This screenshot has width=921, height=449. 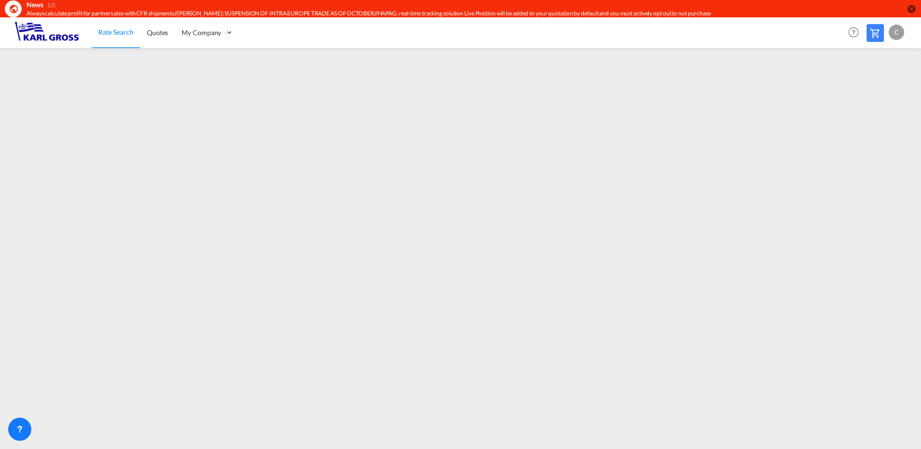 I want to click on span: Rate Search, so click(x=116, y=32).